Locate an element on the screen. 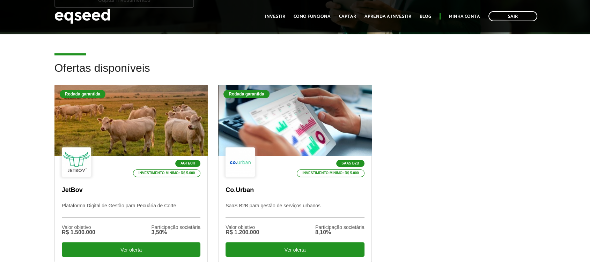  div: R$ 1.200.000 is located at coordinates (242, 233).